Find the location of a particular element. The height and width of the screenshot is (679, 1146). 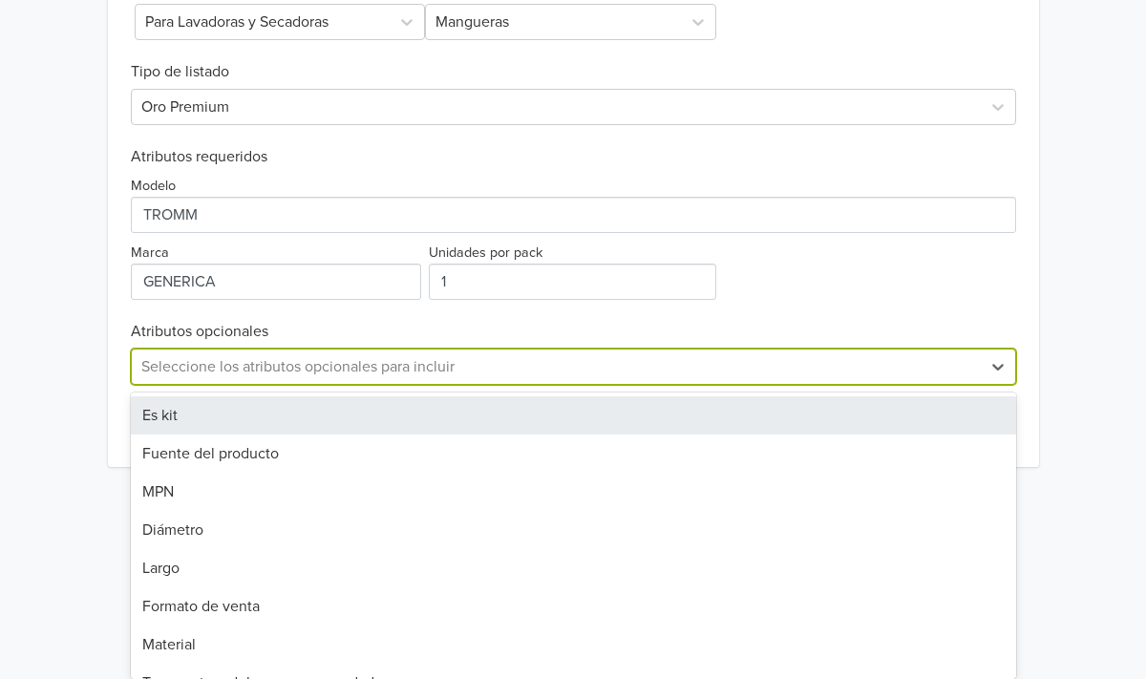

div: Es kit is located at coordinates (573, 416).